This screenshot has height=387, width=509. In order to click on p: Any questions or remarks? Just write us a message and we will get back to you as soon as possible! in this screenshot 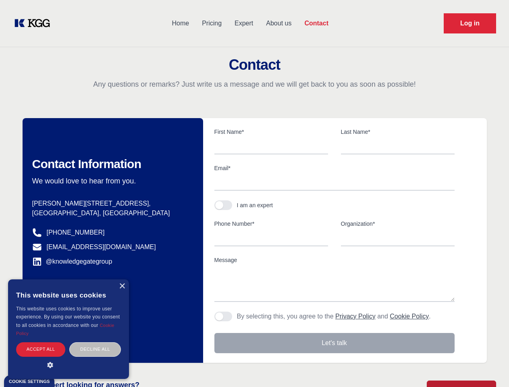, I will do `click(255, 84)`.